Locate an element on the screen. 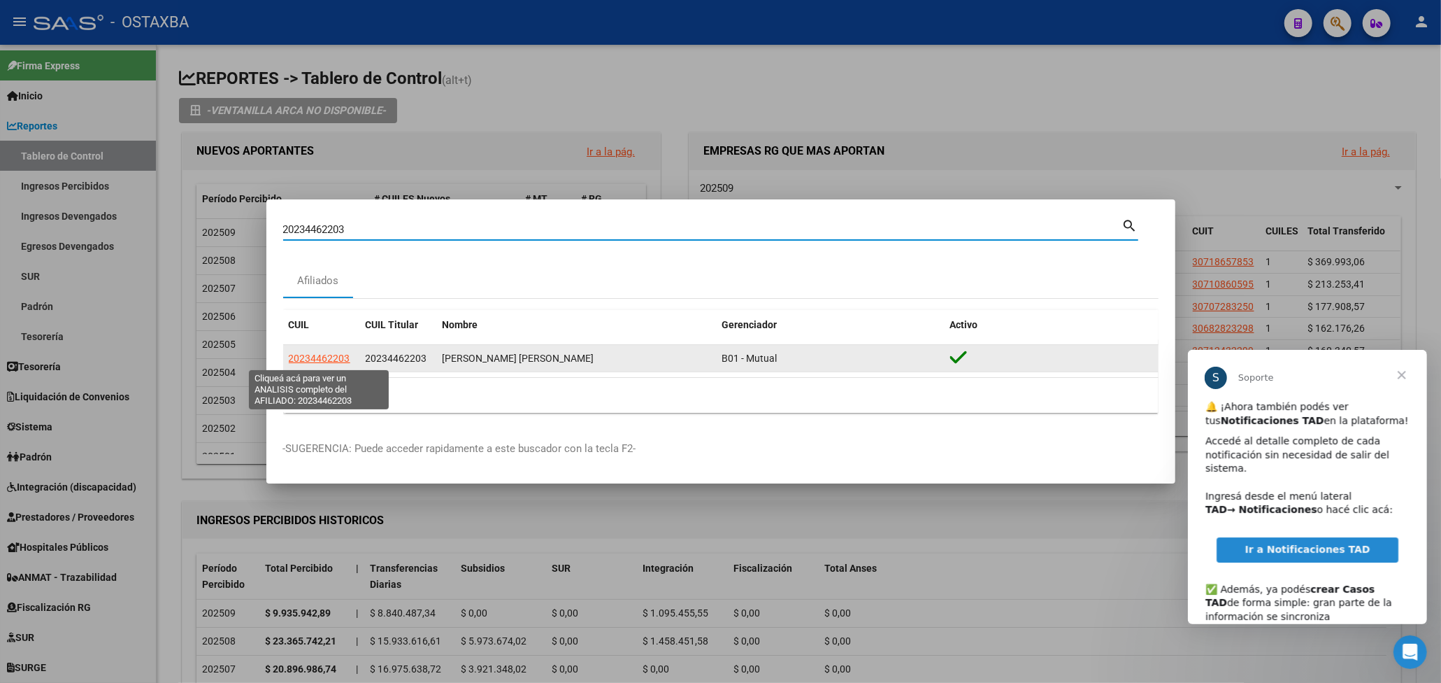  mat-icon: search is located at coordinates (1130, 224).